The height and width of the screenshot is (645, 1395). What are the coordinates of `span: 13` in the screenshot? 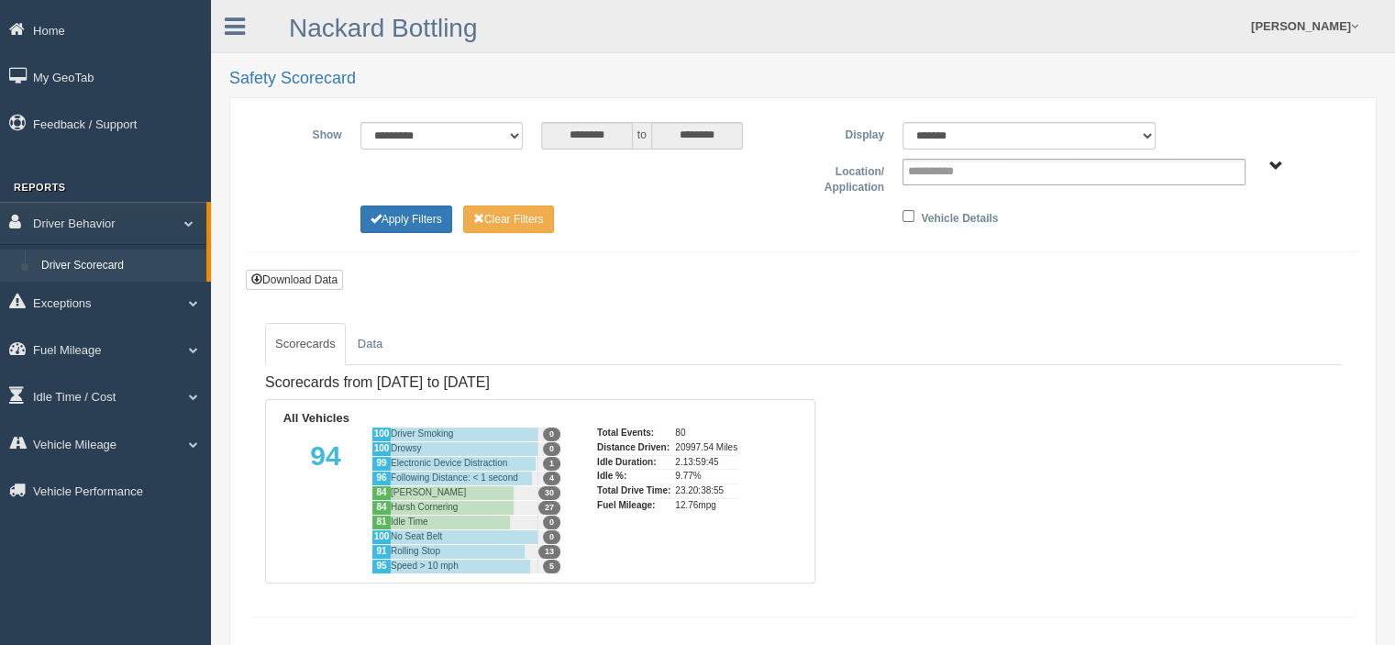 It's located at (549, 551).